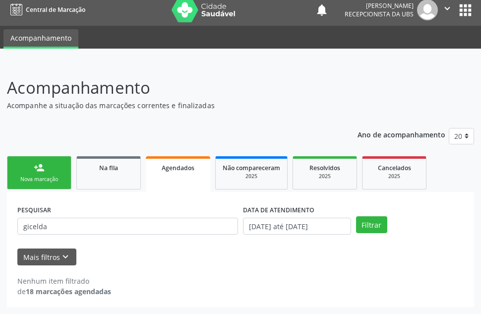  I want to click on a: Central de Marcação, so click(46, 9).